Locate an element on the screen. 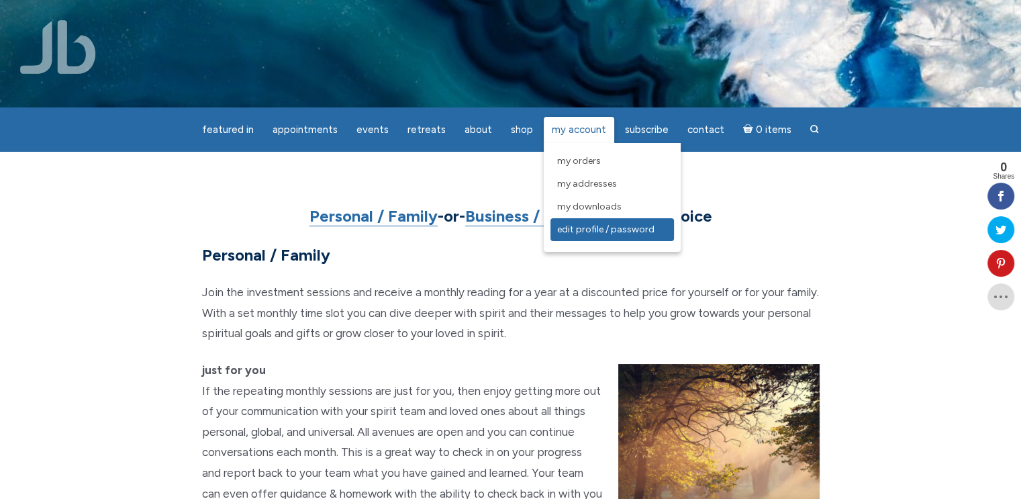 The height and width of the screenshot is (499, 1021). a: About is located at coordinates (478, 130).